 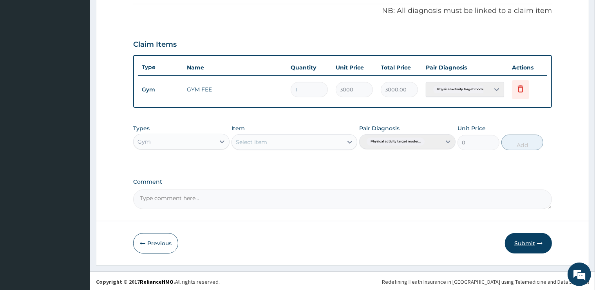 I want to click on label: Unit Price, so click(x=472, y=128).